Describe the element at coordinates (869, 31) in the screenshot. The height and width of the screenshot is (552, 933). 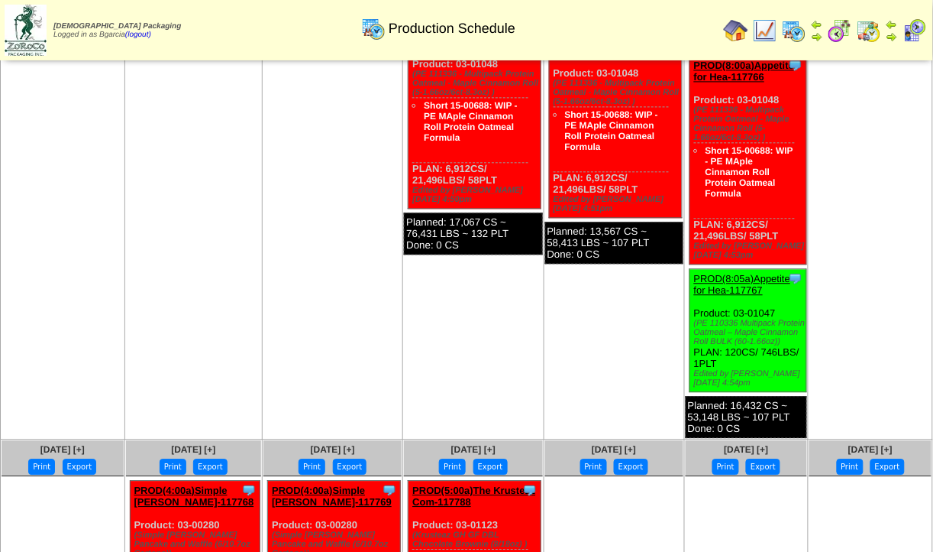
I see `img: calendarinout.gif` at that location.